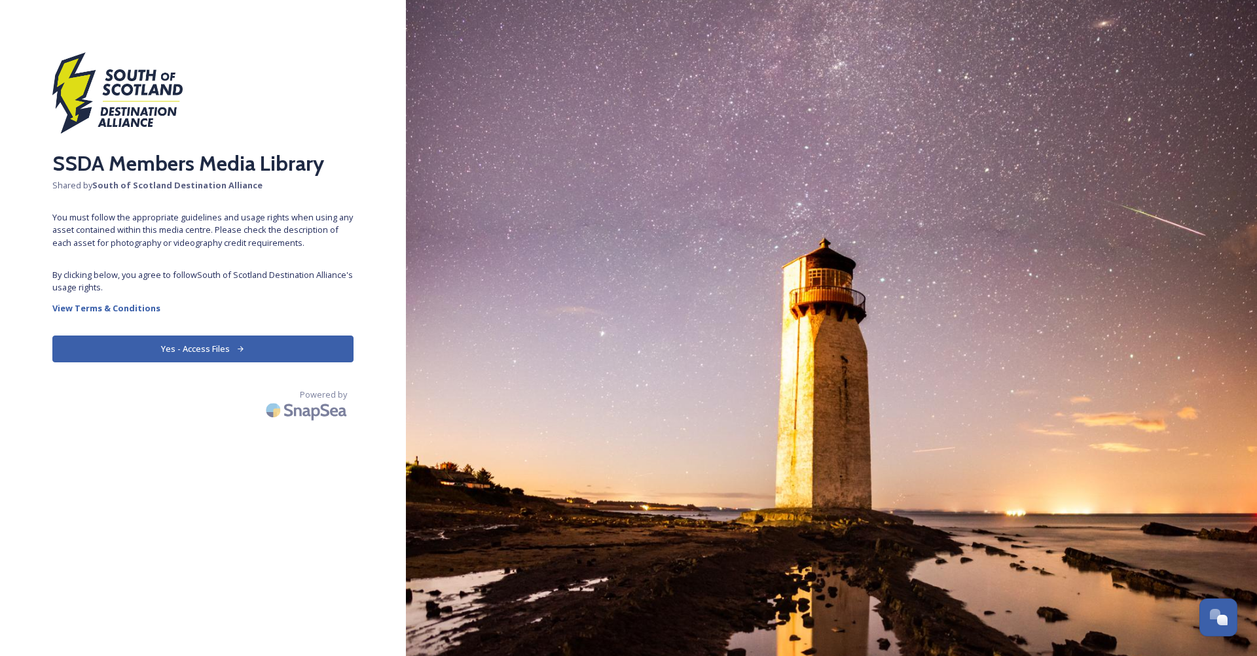  Describe the element at coordinates (118, 97) in the screenshot. I see `img: 2021_SSH_Destination_colour.png` at that location.